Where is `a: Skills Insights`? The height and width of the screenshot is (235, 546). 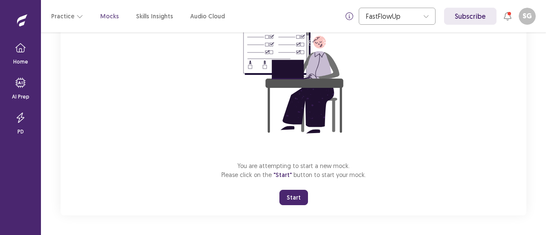 a: Skills Insights is located at coordinates (154, 16).